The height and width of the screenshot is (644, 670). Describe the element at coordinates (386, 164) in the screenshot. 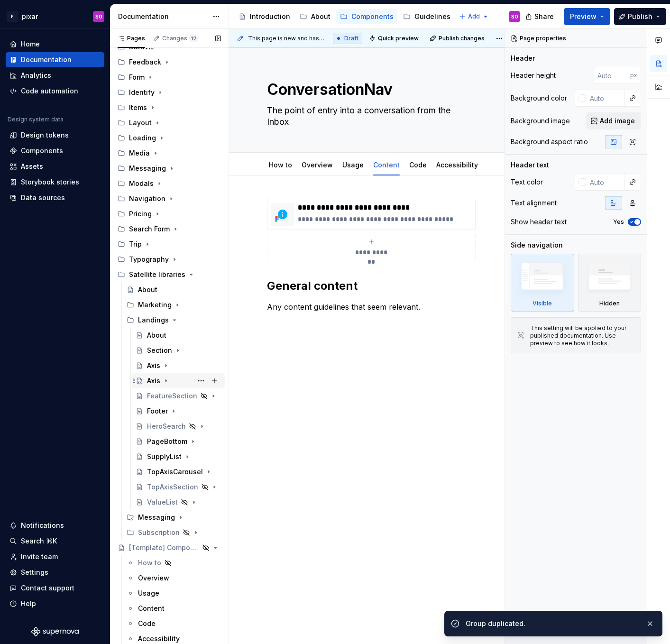

I see `div: Content` at that location.